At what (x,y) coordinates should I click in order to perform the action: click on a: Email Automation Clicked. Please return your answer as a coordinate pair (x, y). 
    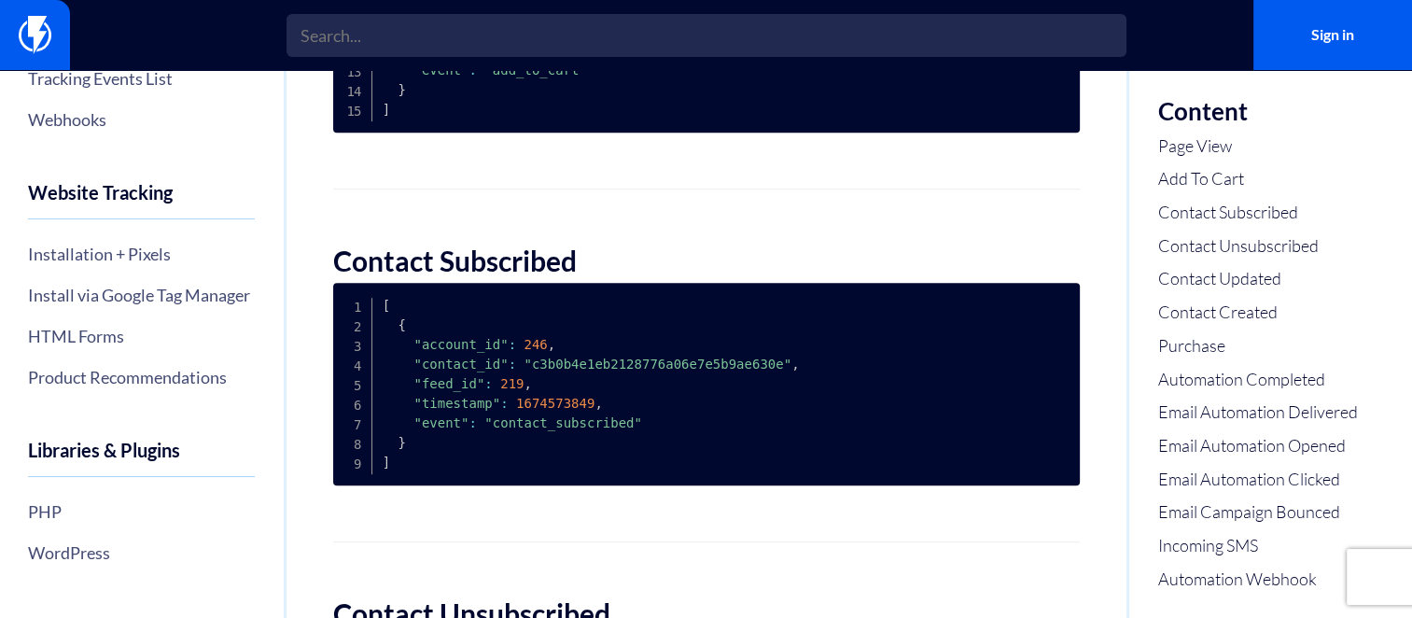
    Looking at the image, I should click on (1257, 480).